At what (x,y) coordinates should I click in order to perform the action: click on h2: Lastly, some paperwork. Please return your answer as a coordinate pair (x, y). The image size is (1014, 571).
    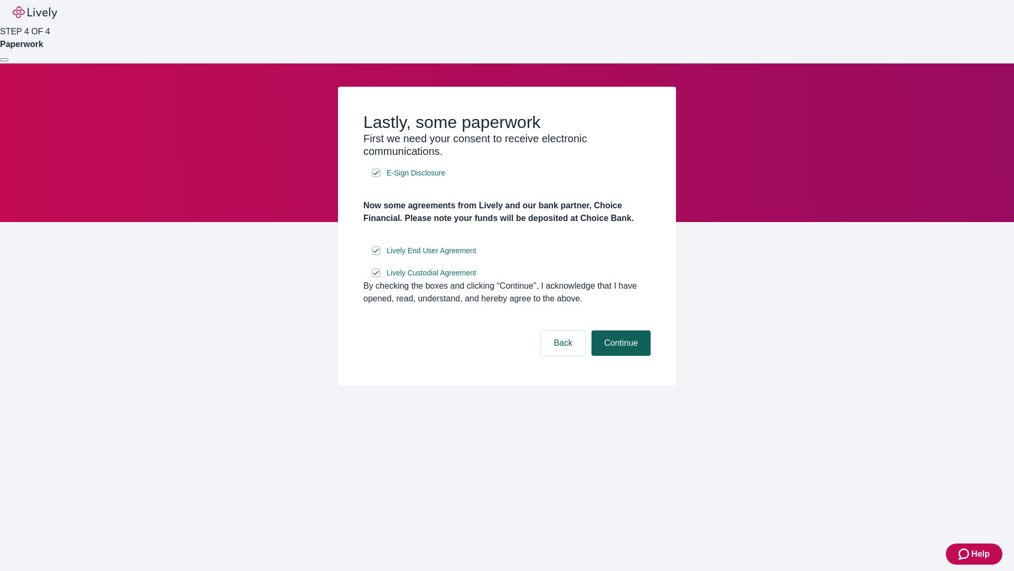
    Looking at the image, I should click on (507, 122).